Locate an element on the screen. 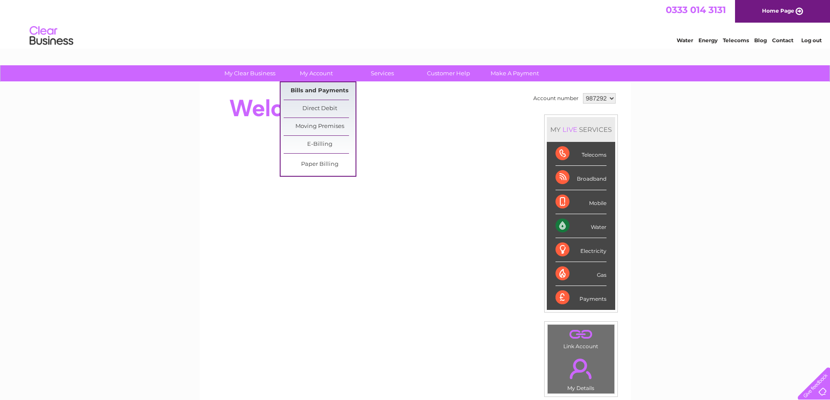  div: Electricity is located at coordinates (581, 250).